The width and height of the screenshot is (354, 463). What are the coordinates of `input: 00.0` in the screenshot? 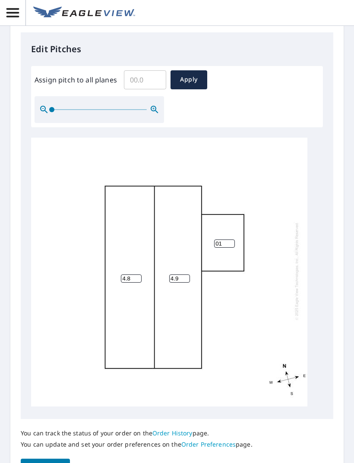 It's located at (145, 80).